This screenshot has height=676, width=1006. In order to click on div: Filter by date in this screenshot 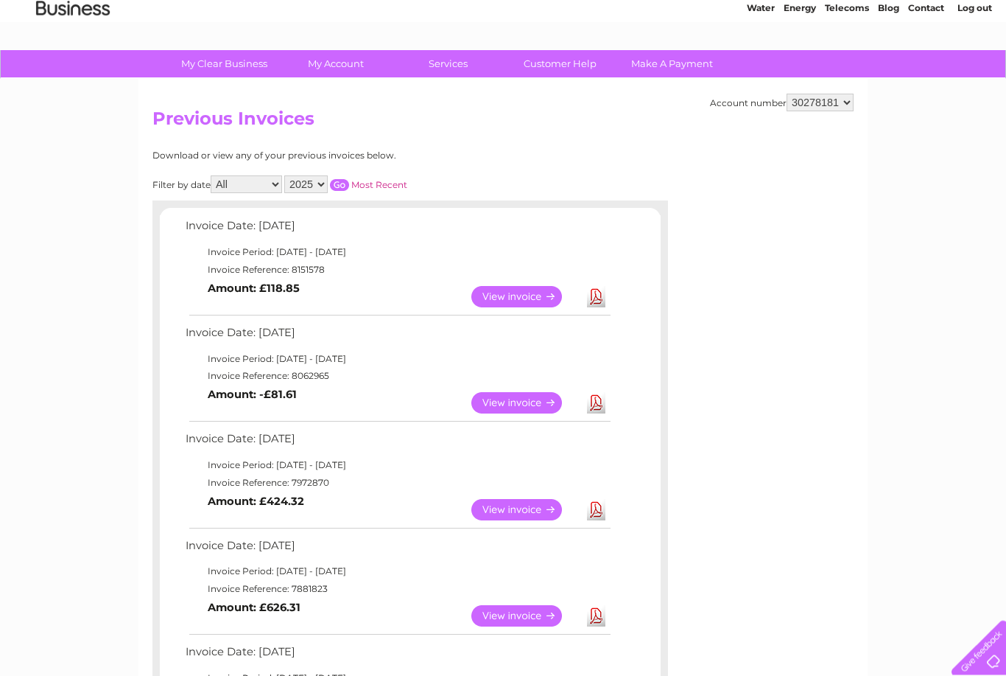, I will do `click(346, 185)`.